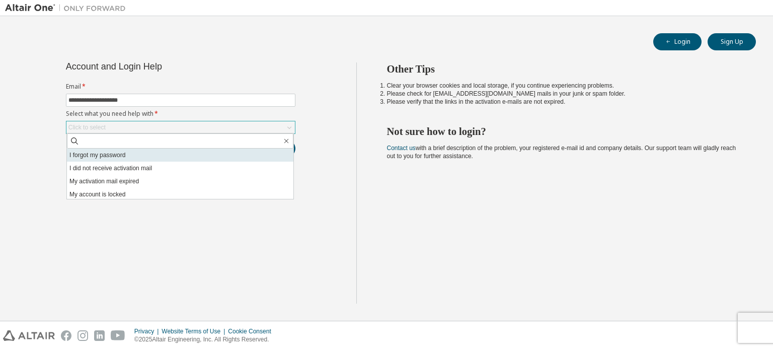 Image resolution: width=773 pixels, height=350 pixels. What do you see at coordinates (180, 155) in the screenshot?
I see `li: I forgot my password` at bounding box center [180, 155].